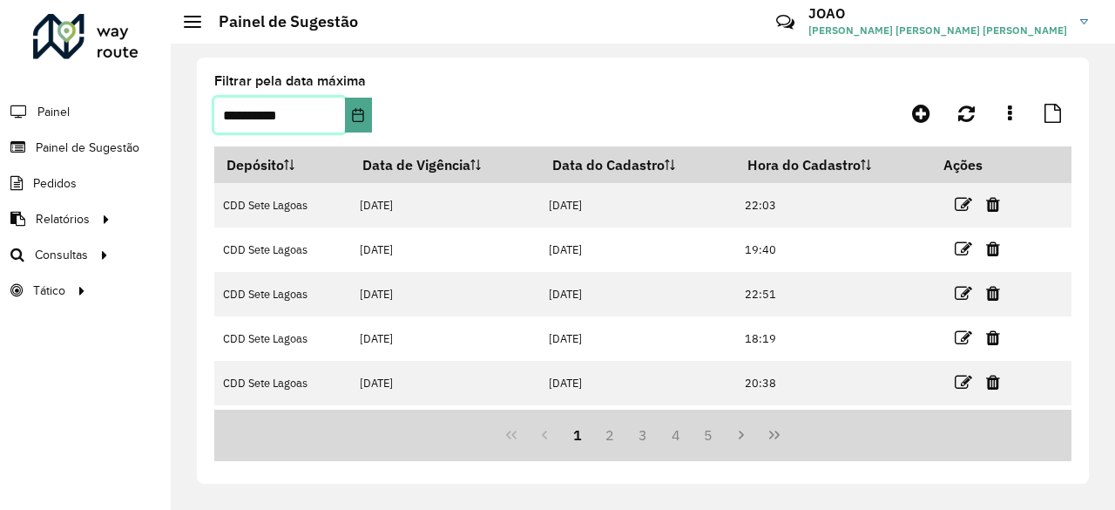  What do you see at coordinates (785, 22) in the screenshot?
I see `a: Contato Rápido` at bounding box center [785, 22].